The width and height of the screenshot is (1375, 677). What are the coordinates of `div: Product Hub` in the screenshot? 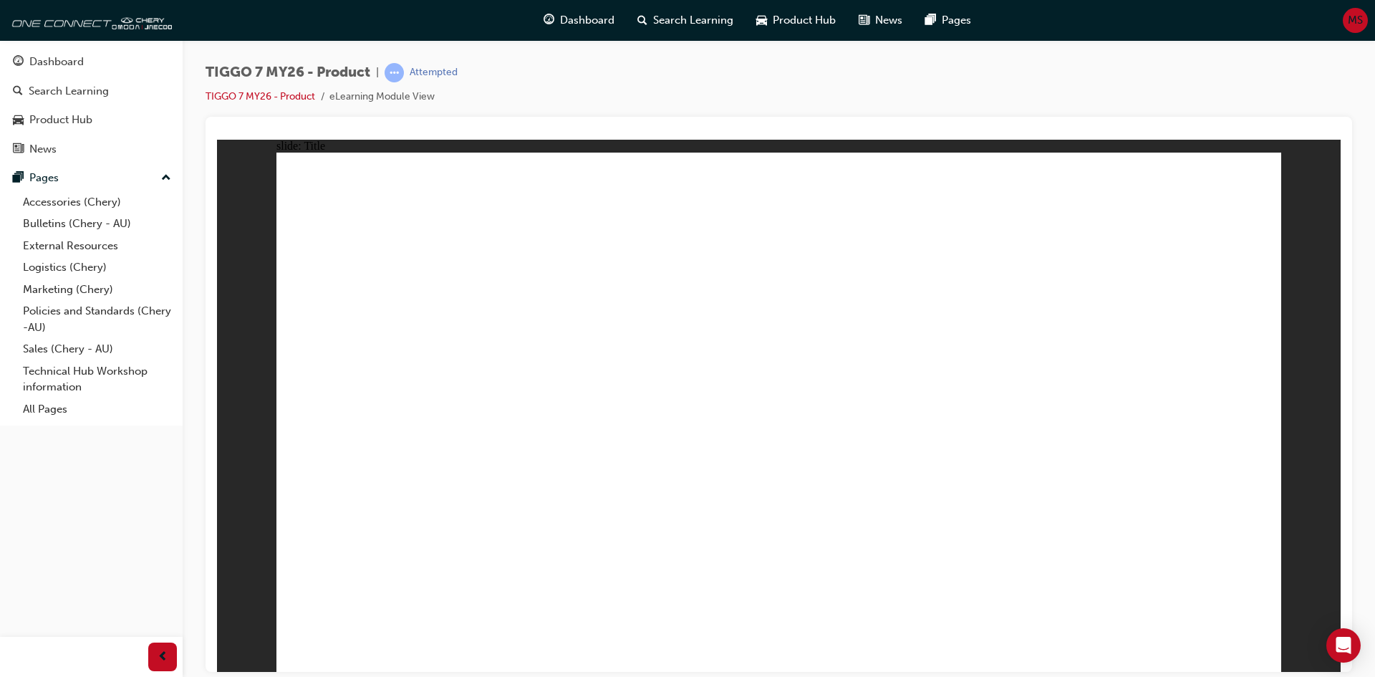 It's located at (61, 120).